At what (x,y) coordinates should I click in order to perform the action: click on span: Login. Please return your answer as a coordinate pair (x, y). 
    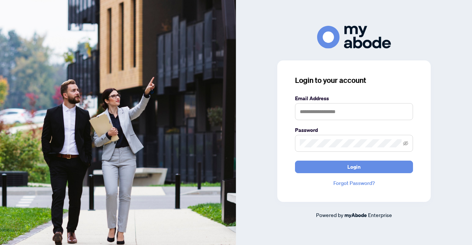
    Looking at the image, I should click on (354, 167).